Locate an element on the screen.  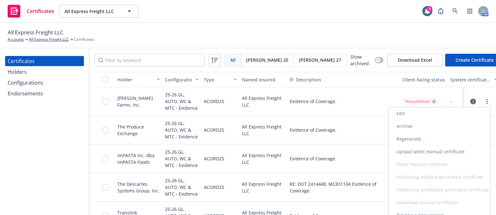
button: Holder is located at coordinates (139, 80).